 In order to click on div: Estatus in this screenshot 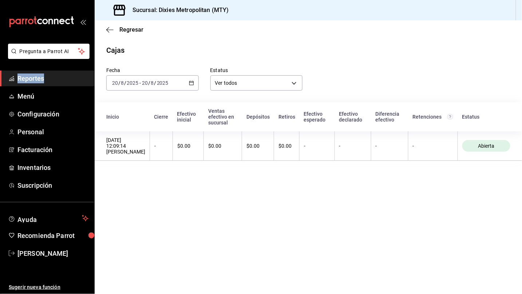, I will do `click(486, 117)`.